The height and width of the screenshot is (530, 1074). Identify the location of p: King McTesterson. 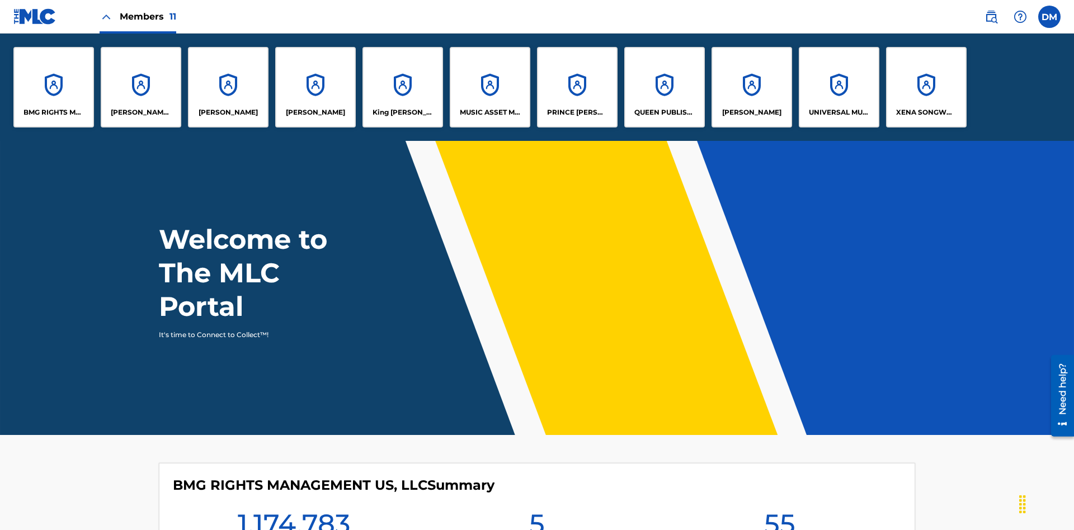
(403, 112).